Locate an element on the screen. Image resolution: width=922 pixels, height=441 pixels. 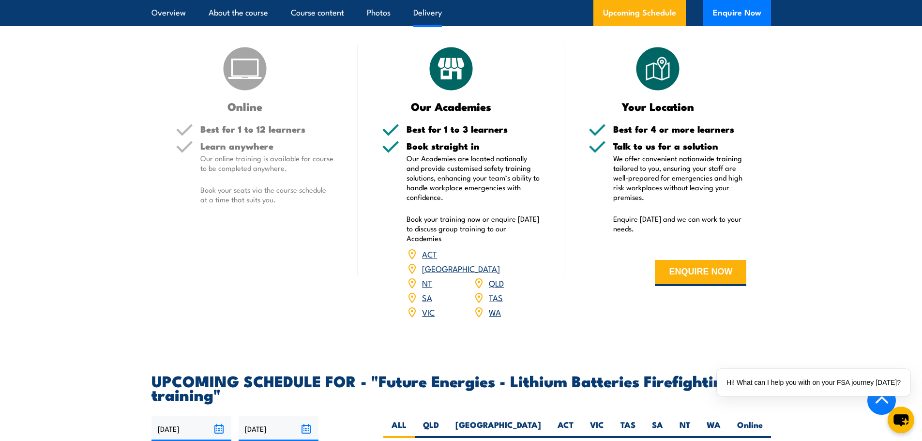
button: chat-button is located at coordinates (901, 420).